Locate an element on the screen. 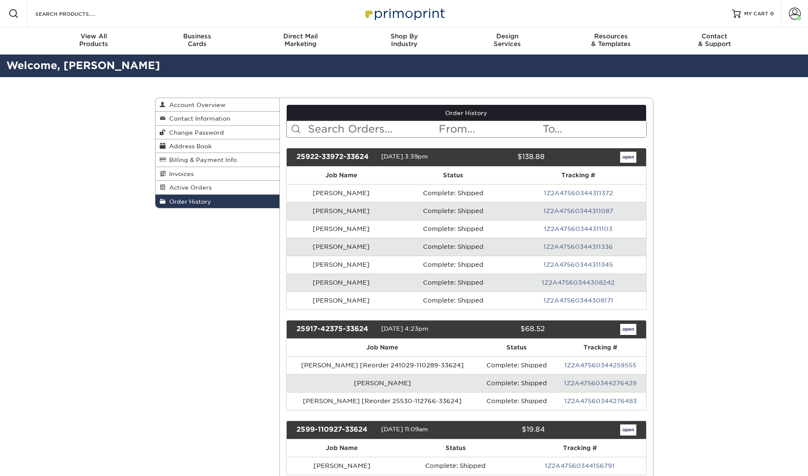 Image resolution: width=808 pixels, height=476 pixels. a: Active Orders is located at coordinates (218, 187).